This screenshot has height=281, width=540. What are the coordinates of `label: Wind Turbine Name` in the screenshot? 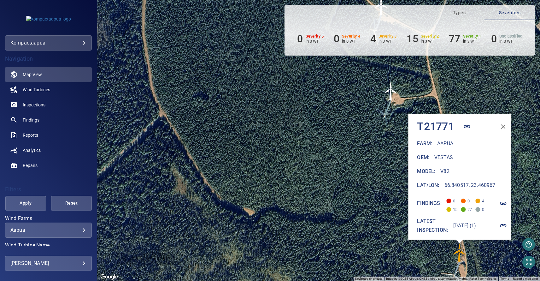 It's located at (48, 245).